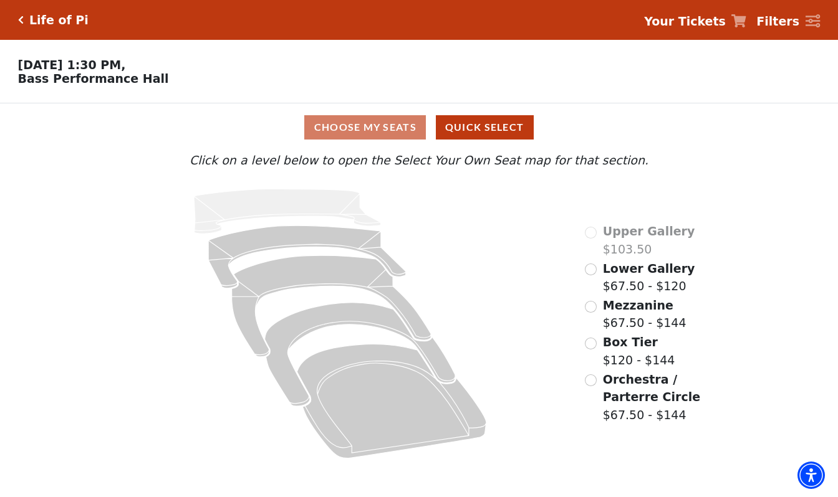  I want to click on span: Lower Gallery, so click(649, 269).